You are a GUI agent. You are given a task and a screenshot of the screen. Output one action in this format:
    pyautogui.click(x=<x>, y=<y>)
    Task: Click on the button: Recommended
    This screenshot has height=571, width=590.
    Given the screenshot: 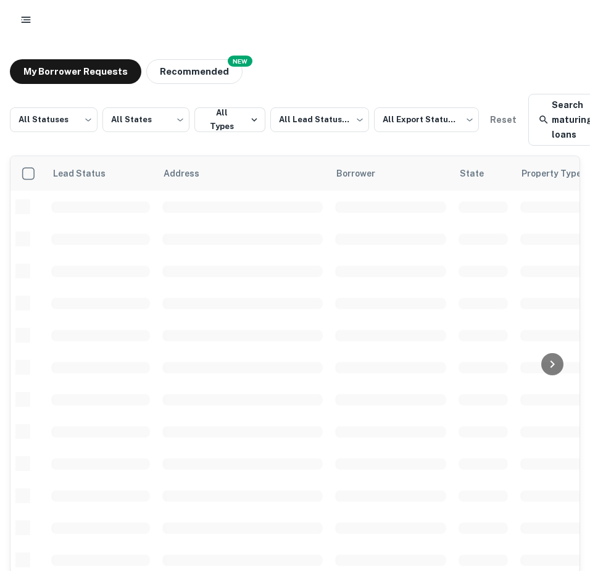 What is the action you would take?
    pyautogui.click(x=194, y=72)
    